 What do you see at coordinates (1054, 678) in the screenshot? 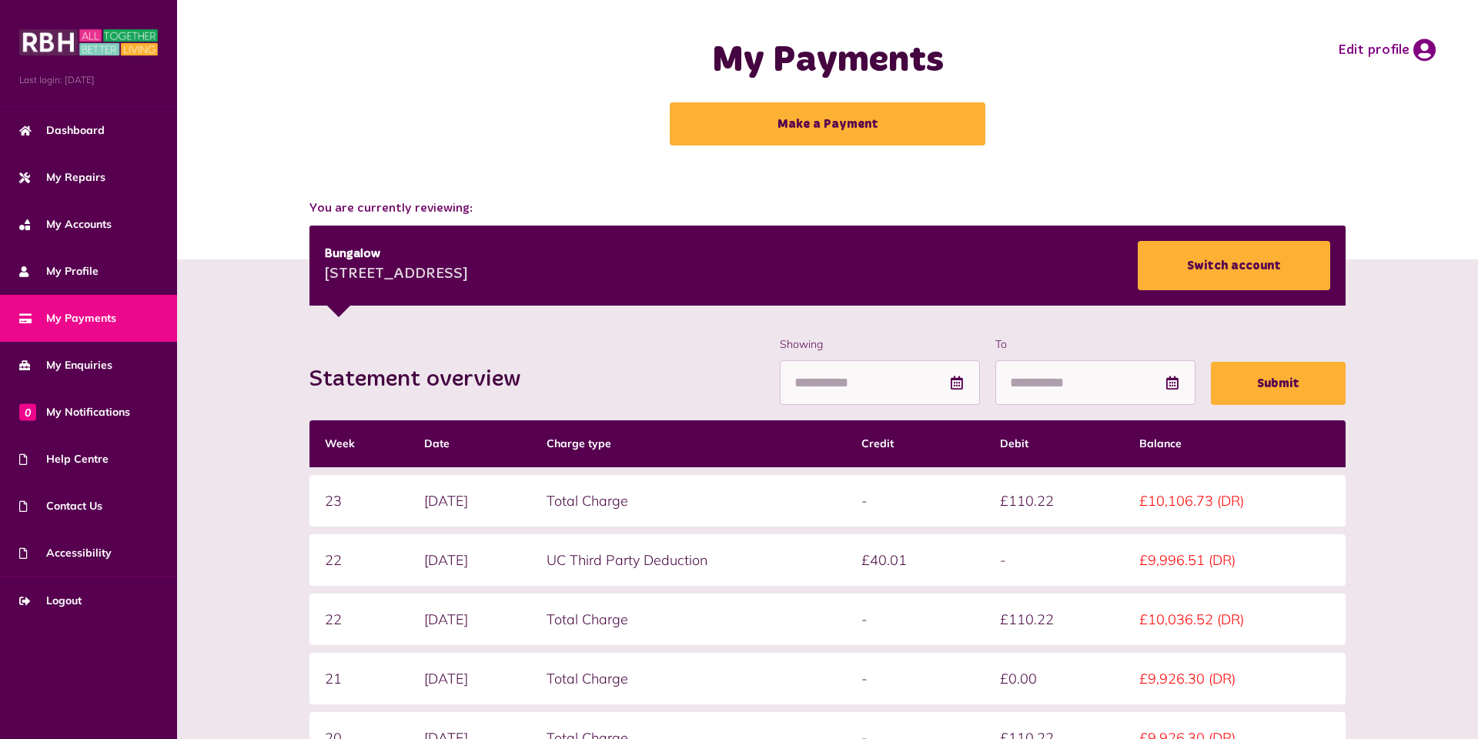
I see `td: £0.00` at bounding box center [1054, 678].